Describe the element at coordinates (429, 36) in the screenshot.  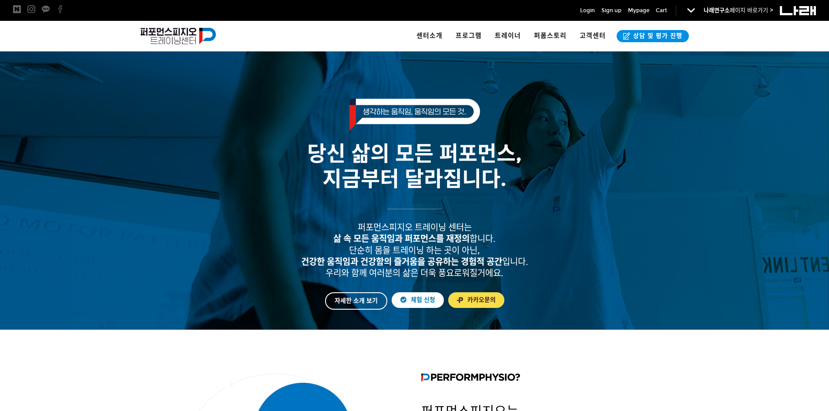
I see `a: 센터소개` at that location.